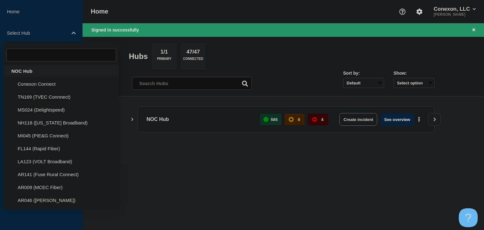 The height and width of the screenshot is (230, 484). Describe the element at coordinates (61, 97) in the screenshot. I see `li: TN169 (TVEC Connnect)` at that location.